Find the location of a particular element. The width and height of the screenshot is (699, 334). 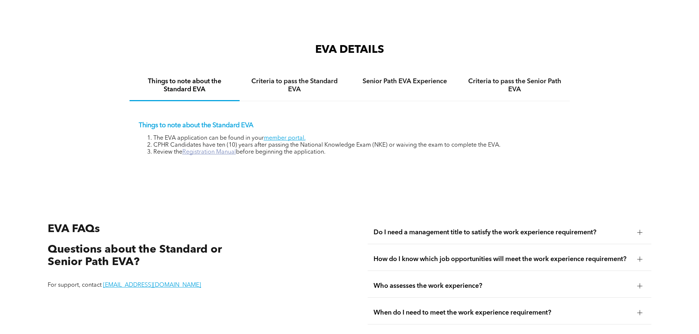

h4: Senior Path EVA Experience is located at coordinates (405, 81).